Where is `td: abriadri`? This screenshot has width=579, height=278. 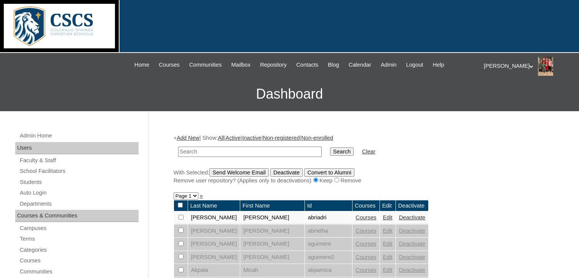
td: abriadri is located at coordinates (328, 218).